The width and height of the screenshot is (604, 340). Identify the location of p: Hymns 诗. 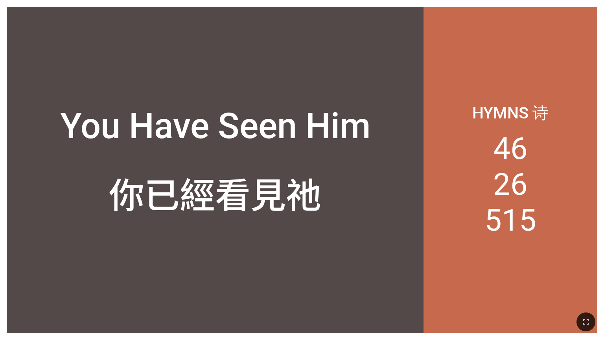
(510, 113).